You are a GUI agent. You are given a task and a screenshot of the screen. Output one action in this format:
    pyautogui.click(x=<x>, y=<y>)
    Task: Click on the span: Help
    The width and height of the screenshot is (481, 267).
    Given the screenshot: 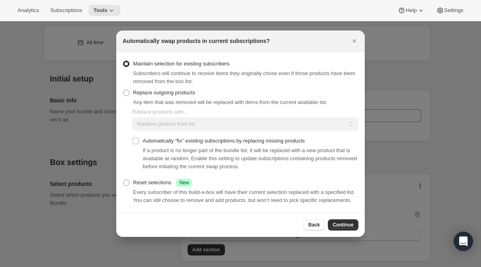 What is the action you would take?
    pyautogui.click(x=411, y=10)
    